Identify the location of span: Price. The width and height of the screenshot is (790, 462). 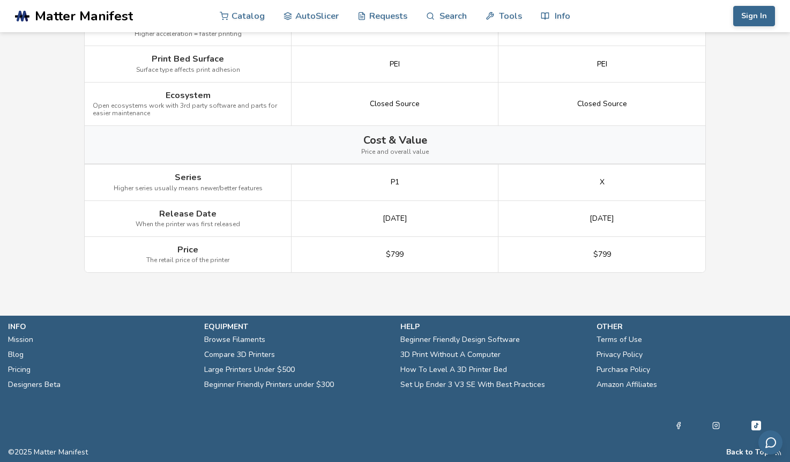
(188, 250).